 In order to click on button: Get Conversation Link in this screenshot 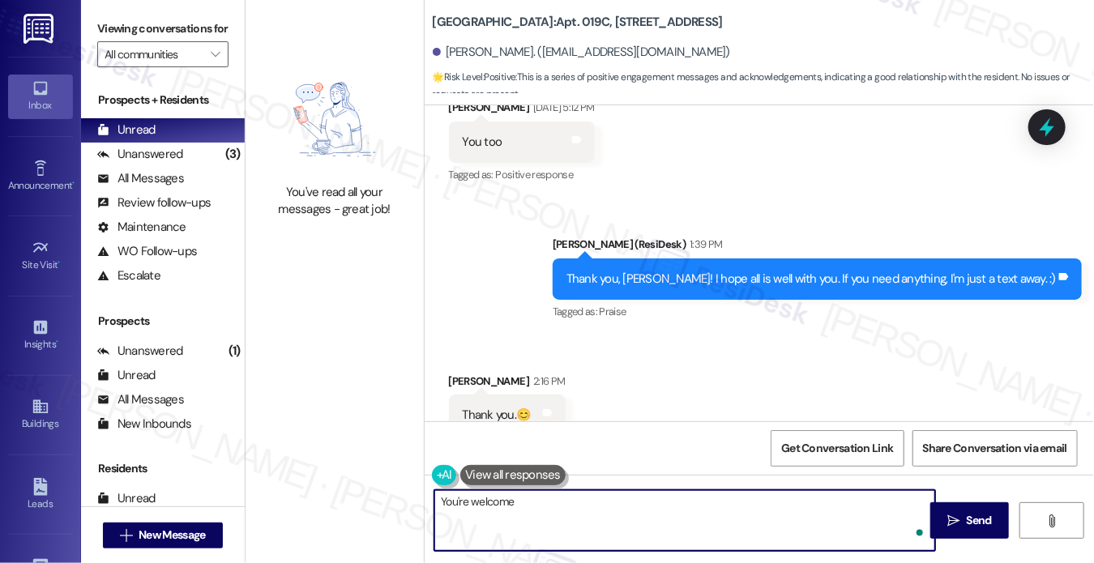, I will do `click(837, 448)`.